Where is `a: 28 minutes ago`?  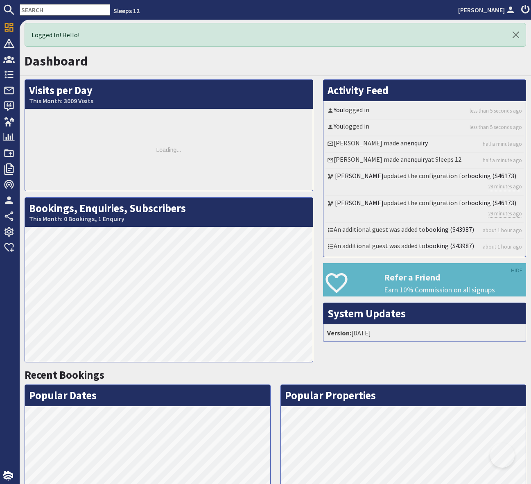
a: 28 minutes ago is located at coordinates (505, 187).